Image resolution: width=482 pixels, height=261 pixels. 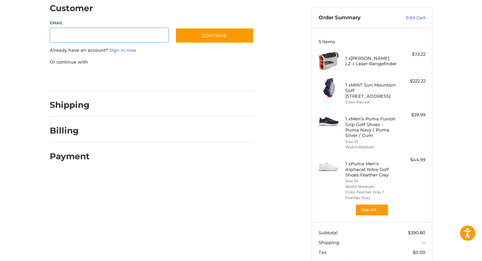 I want to click on span: Tax, so click(x=322, y=252).